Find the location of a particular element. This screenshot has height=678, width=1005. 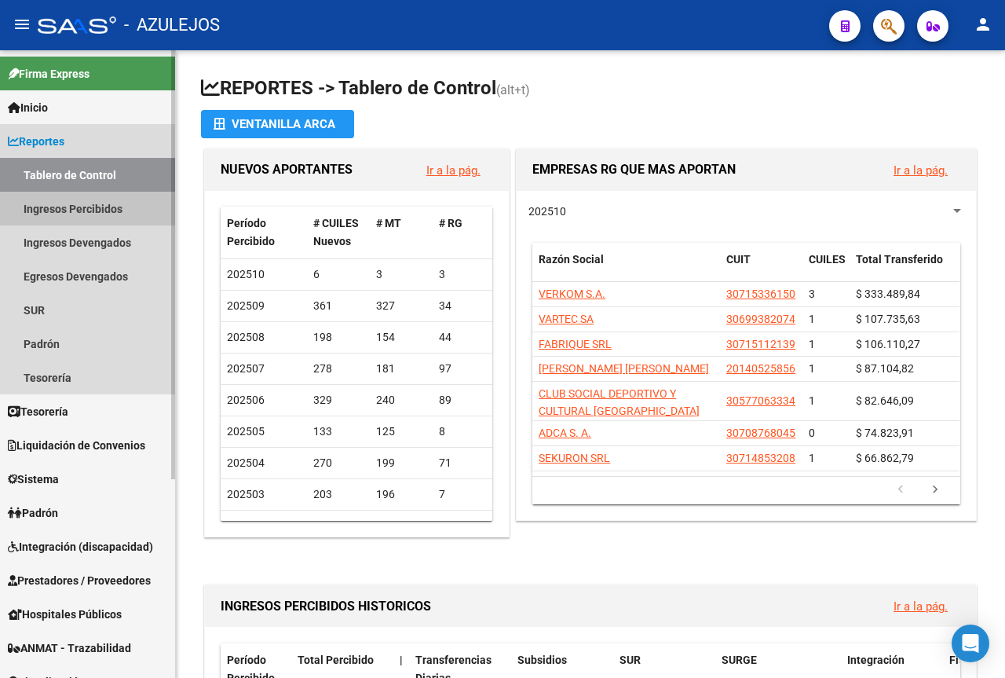

span: Hospitales Públicos is located at coordinates (64, 614).